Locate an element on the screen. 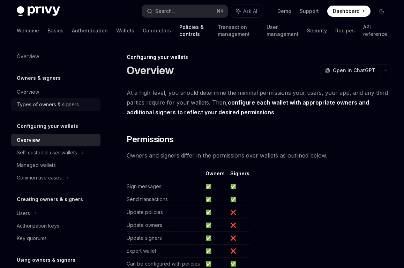 Image resolution: width=404 pixels, height=268 pixels. td: Update owners is located at coordinates (165, 225).